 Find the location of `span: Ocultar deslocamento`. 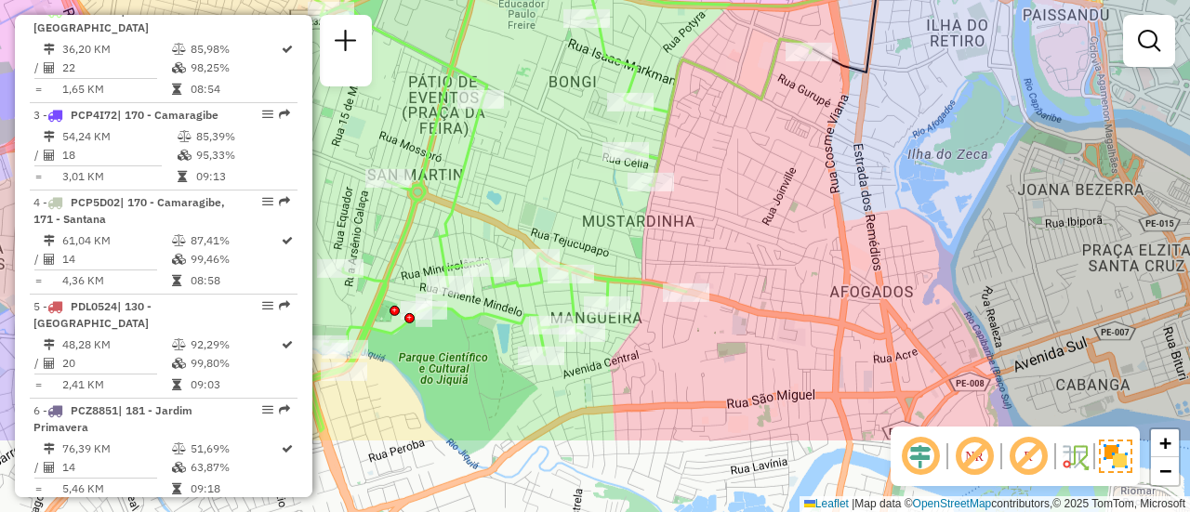

span: Ocultar deslocamento is located at coordinates (921, 457).